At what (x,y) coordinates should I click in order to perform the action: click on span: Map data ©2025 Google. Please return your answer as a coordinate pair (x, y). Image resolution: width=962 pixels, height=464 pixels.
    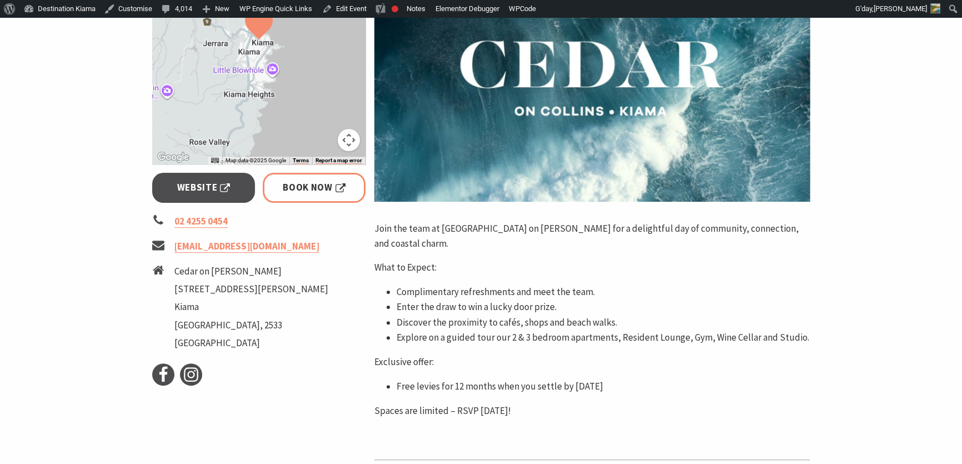
    Looking at the image, I should click on (255, 160).